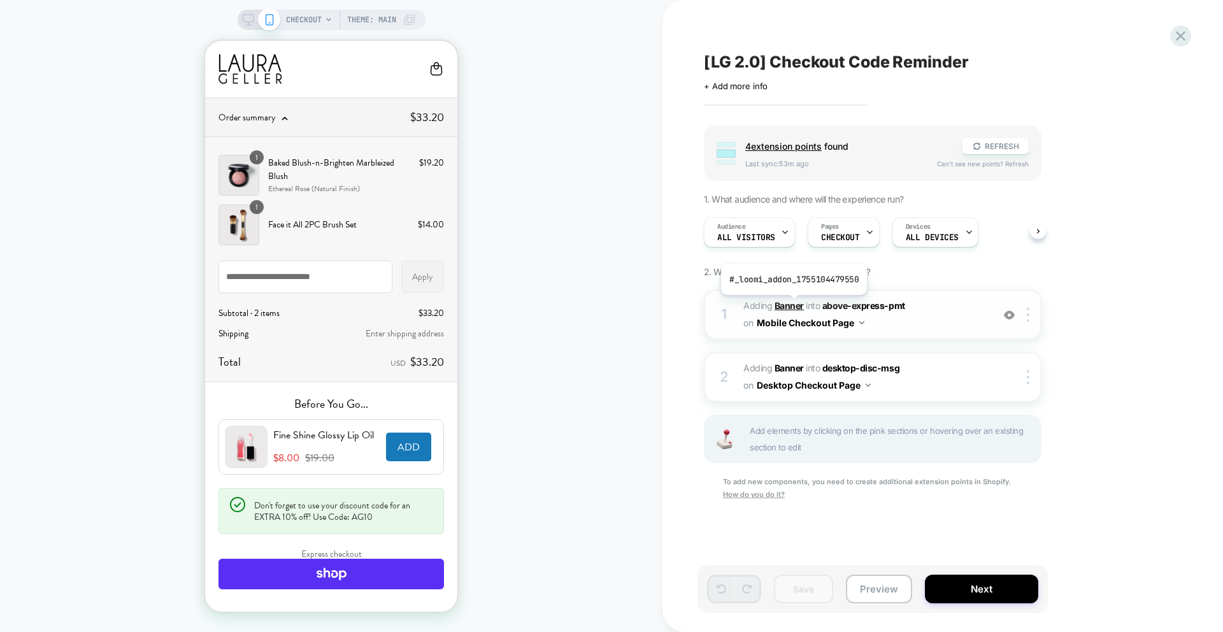  I want to click on p: Face it All 2PC Brush Set, so click(133, 183).